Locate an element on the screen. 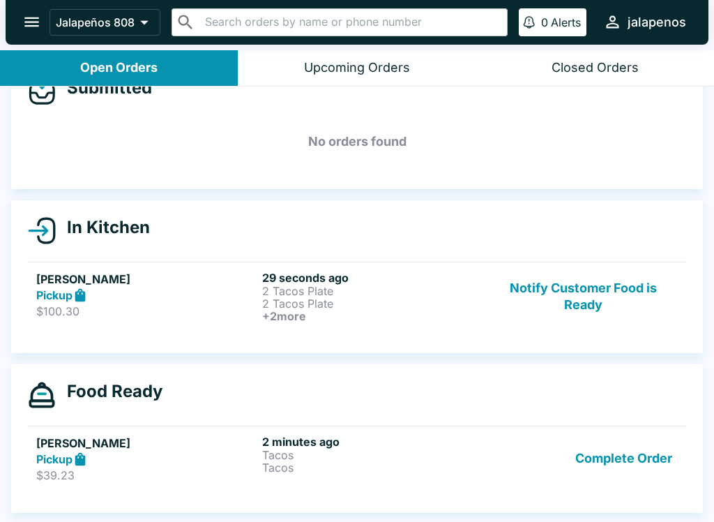 The image size is (714, 522). div: Open Orders is located at coordinates (119, 68).